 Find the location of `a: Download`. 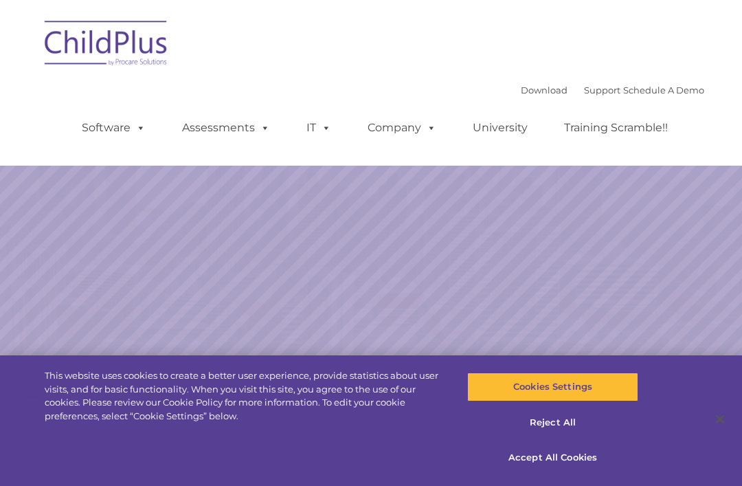

a: Download is located at coordinates (544, 90).